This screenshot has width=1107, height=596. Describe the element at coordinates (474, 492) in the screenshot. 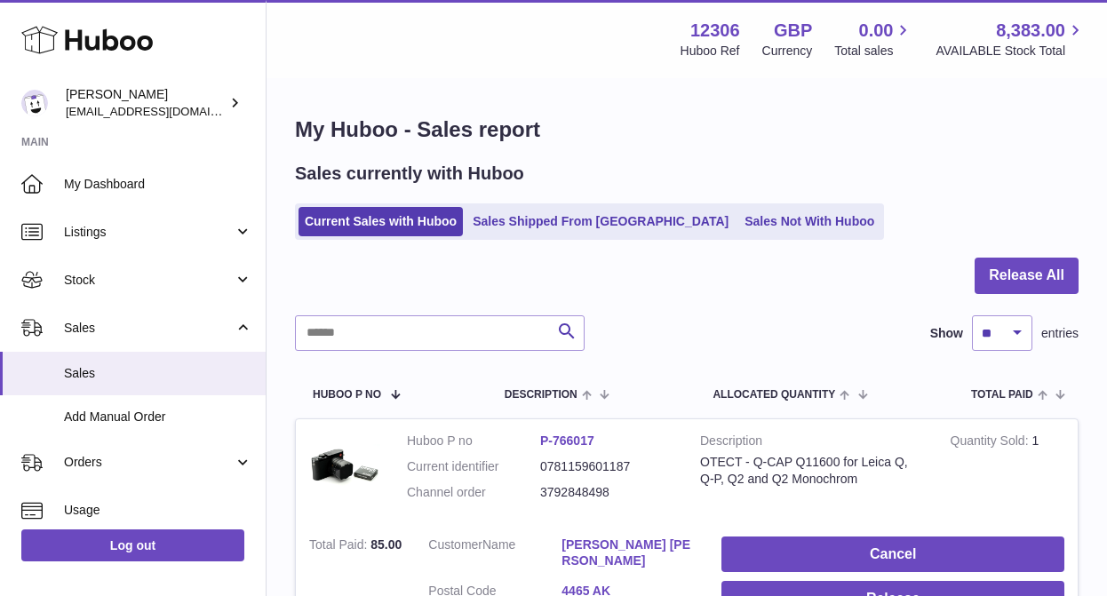

I see `dt: Channel order` at that location.